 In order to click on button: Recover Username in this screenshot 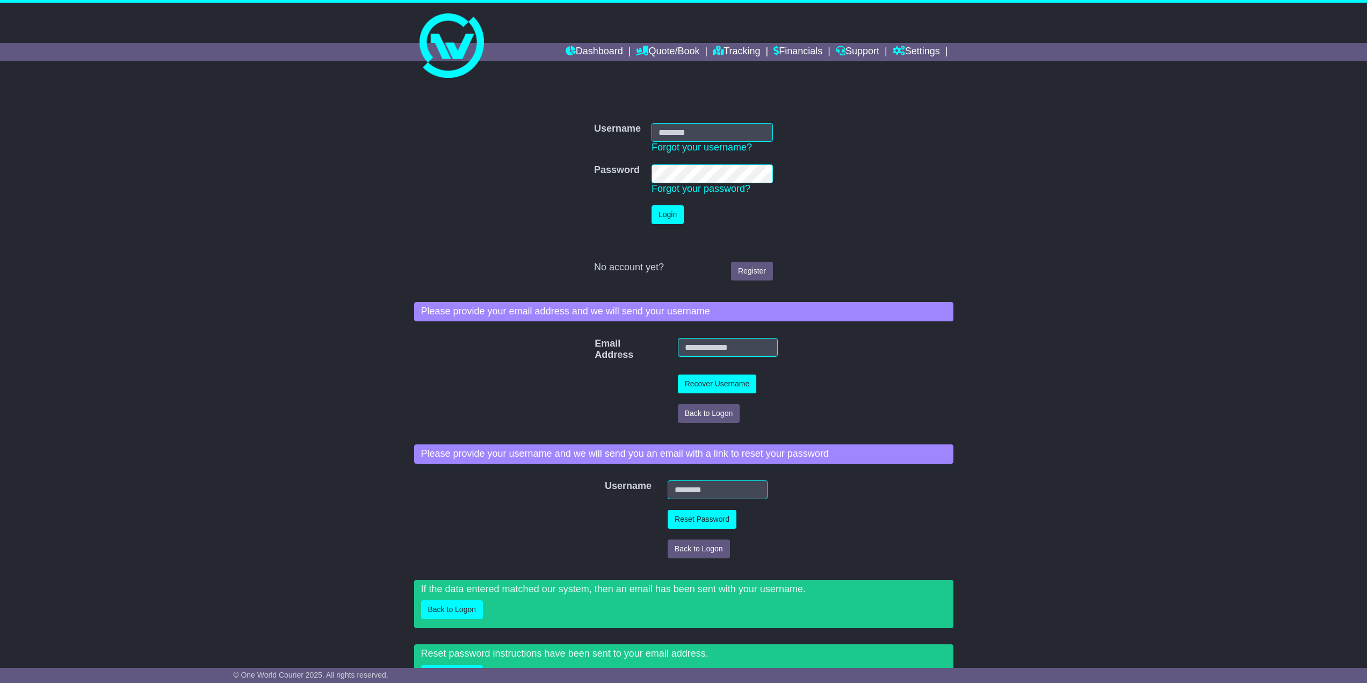, I will do `click(717, 384)`.